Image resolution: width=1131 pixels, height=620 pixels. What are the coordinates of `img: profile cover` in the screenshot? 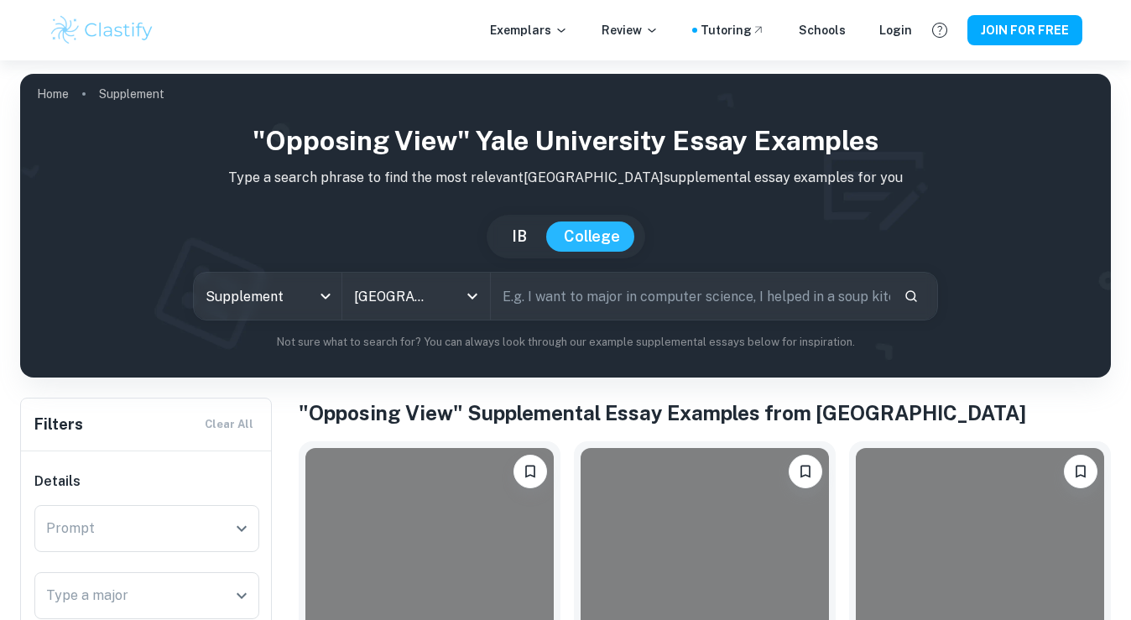 It's located at (565, 226).